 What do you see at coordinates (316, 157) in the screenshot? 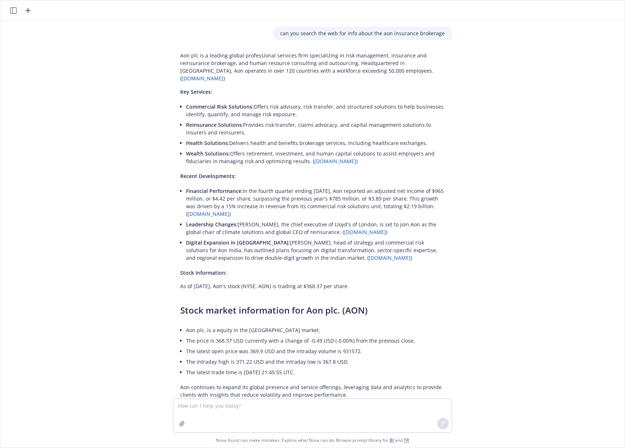
I see `p: Offers retirement, investment, and human capital solutions to assist employers and fiduciaries in...` at bounding box center [316, 157].